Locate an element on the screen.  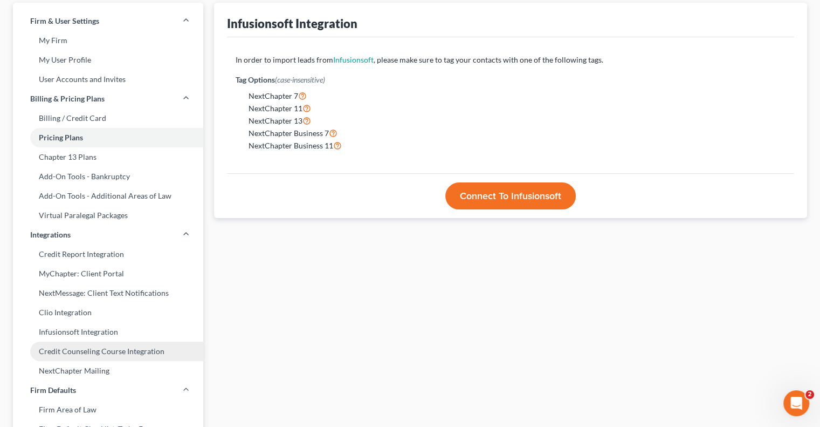
b: dynamic is located at coordinates (53, 149).